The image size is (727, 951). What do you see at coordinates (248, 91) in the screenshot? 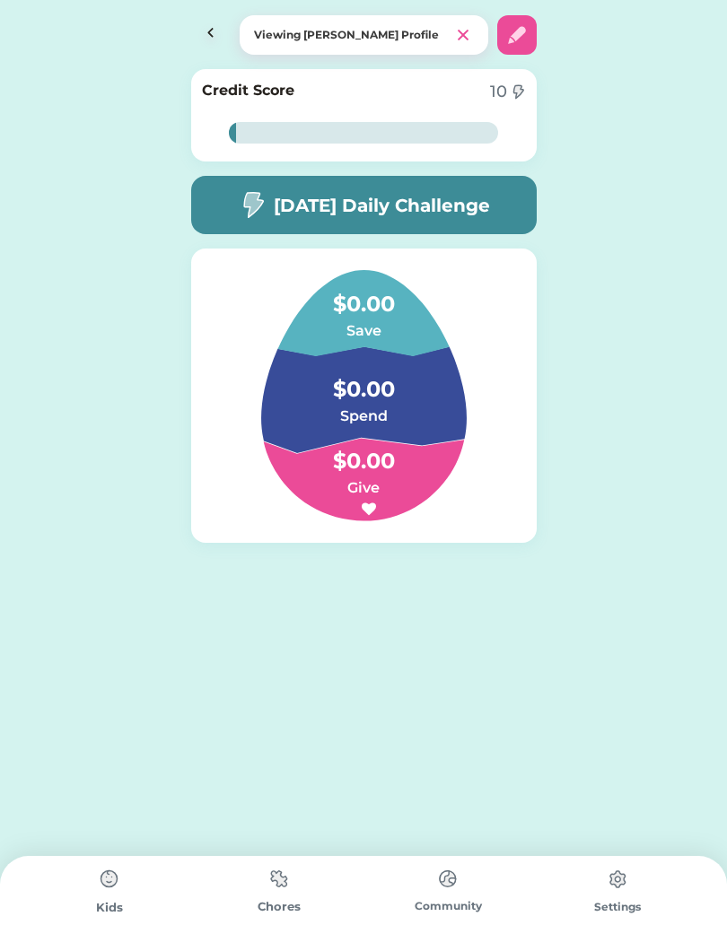
I see `h6: Credit Score` at bounding box center [248, 91].